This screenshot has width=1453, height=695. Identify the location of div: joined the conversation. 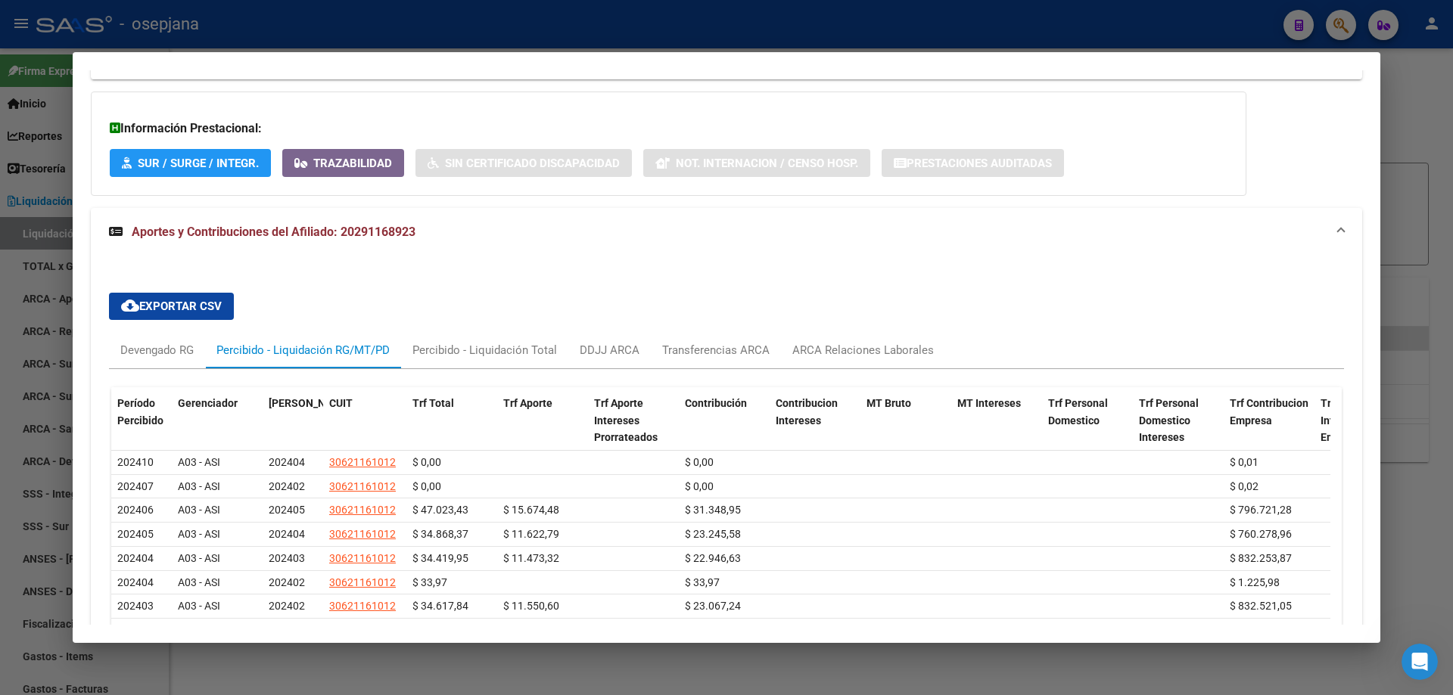
(161, 106).